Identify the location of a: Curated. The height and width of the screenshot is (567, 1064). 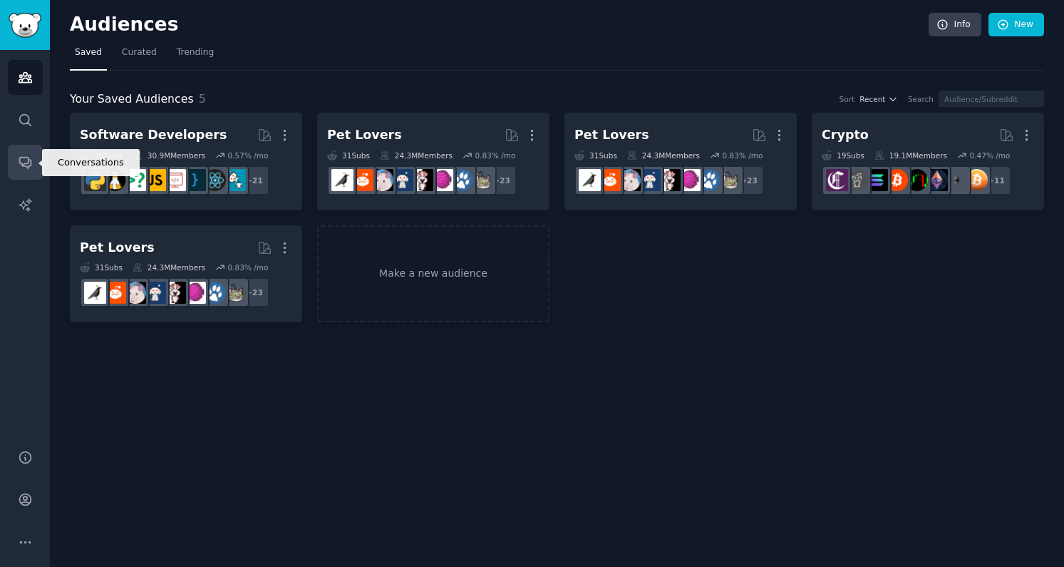
(139, 56).